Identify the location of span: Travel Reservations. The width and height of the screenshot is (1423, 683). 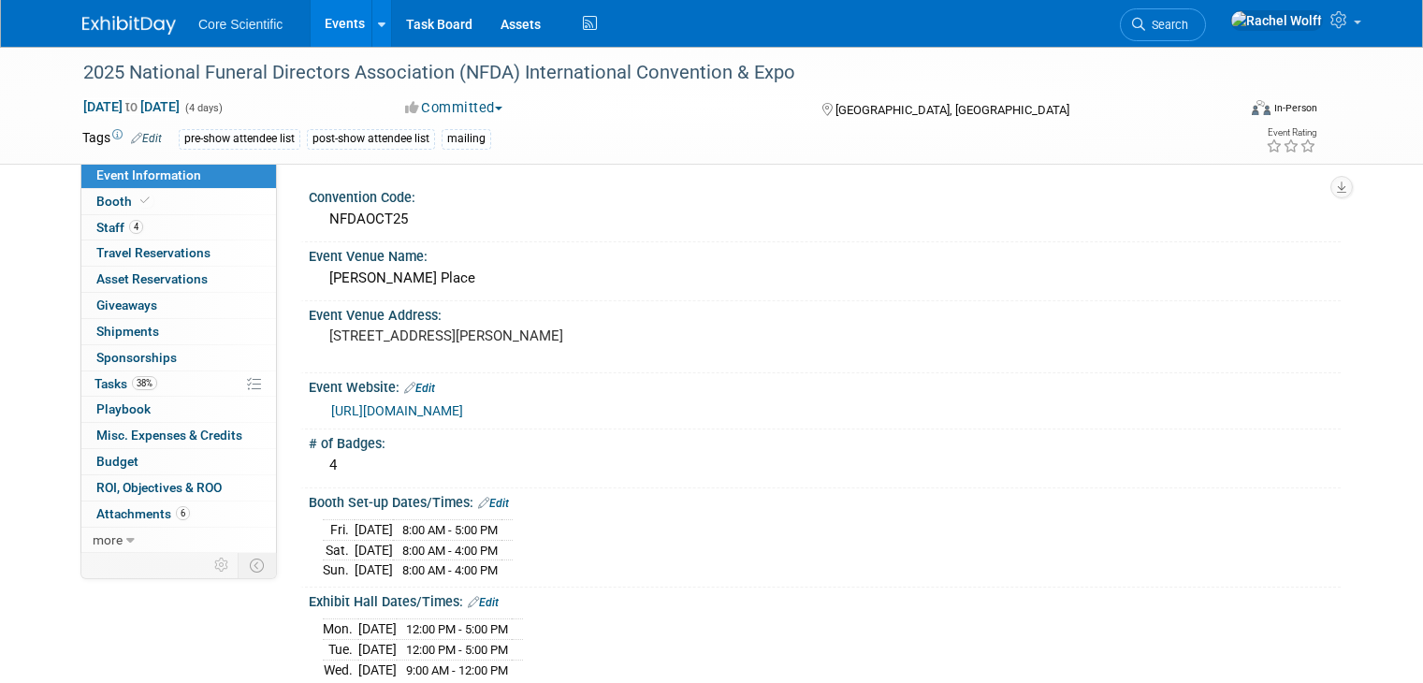
(153, 253).